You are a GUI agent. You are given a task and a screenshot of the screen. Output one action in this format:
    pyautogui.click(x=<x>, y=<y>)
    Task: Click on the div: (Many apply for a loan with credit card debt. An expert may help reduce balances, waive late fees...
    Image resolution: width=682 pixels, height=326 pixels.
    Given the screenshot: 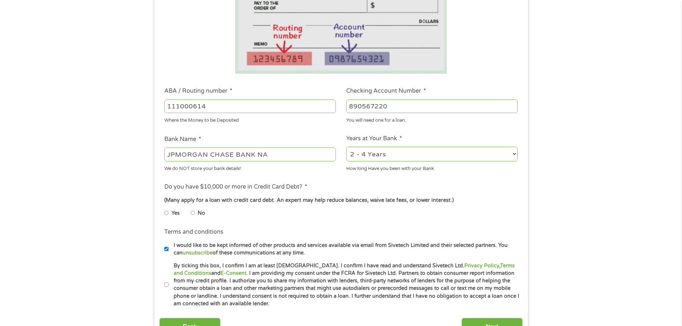 What is the action you would take?
    pyautogui.click(x=341, y=200)
    